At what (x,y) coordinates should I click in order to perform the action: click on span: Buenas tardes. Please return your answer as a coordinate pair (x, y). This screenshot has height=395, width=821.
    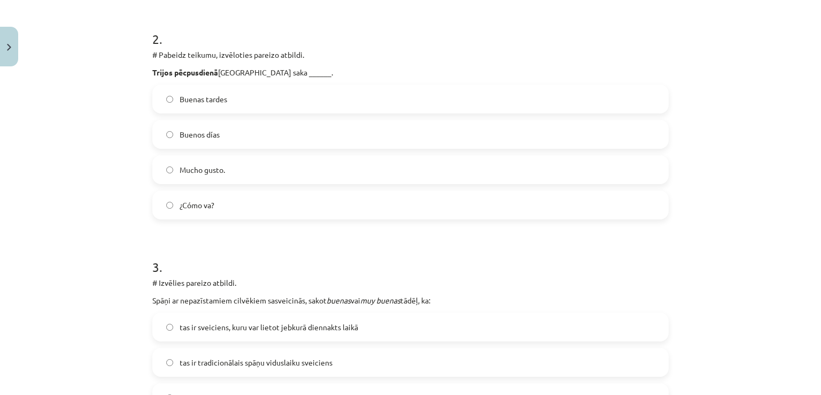
    Looking at the image, I should click on (203, 99).